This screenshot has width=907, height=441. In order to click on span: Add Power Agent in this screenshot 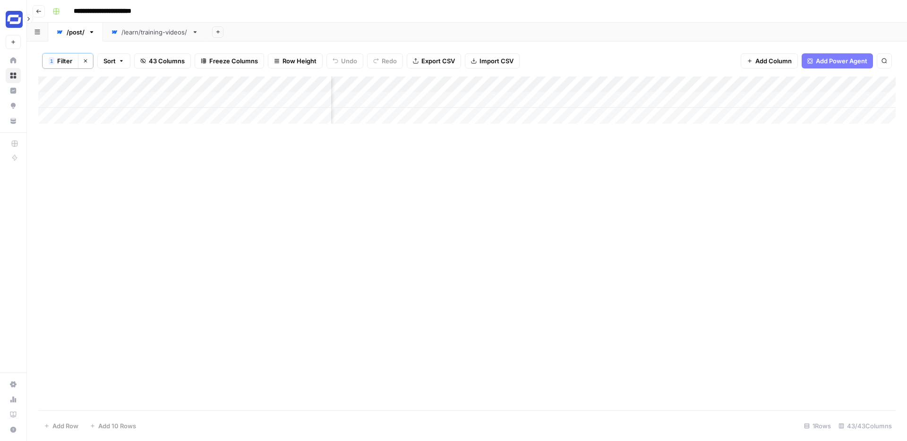, I will do `click(841, 61)`.